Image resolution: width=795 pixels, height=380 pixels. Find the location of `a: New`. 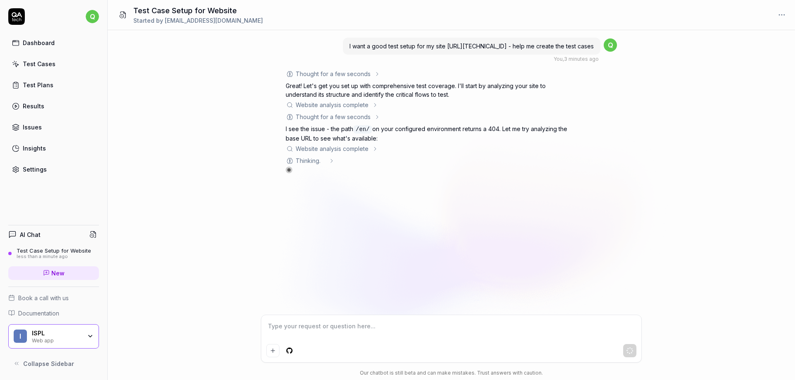

a: New is located at coordinates (53, 273).